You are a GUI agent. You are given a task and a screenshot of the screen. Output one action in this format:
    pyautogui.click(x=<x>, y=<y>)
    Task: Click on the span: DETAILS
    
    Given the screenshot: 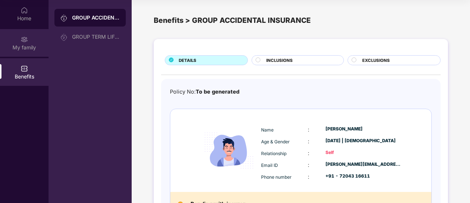 What is the action you would take?
    pyautogui.click(x=188, y=60)
    